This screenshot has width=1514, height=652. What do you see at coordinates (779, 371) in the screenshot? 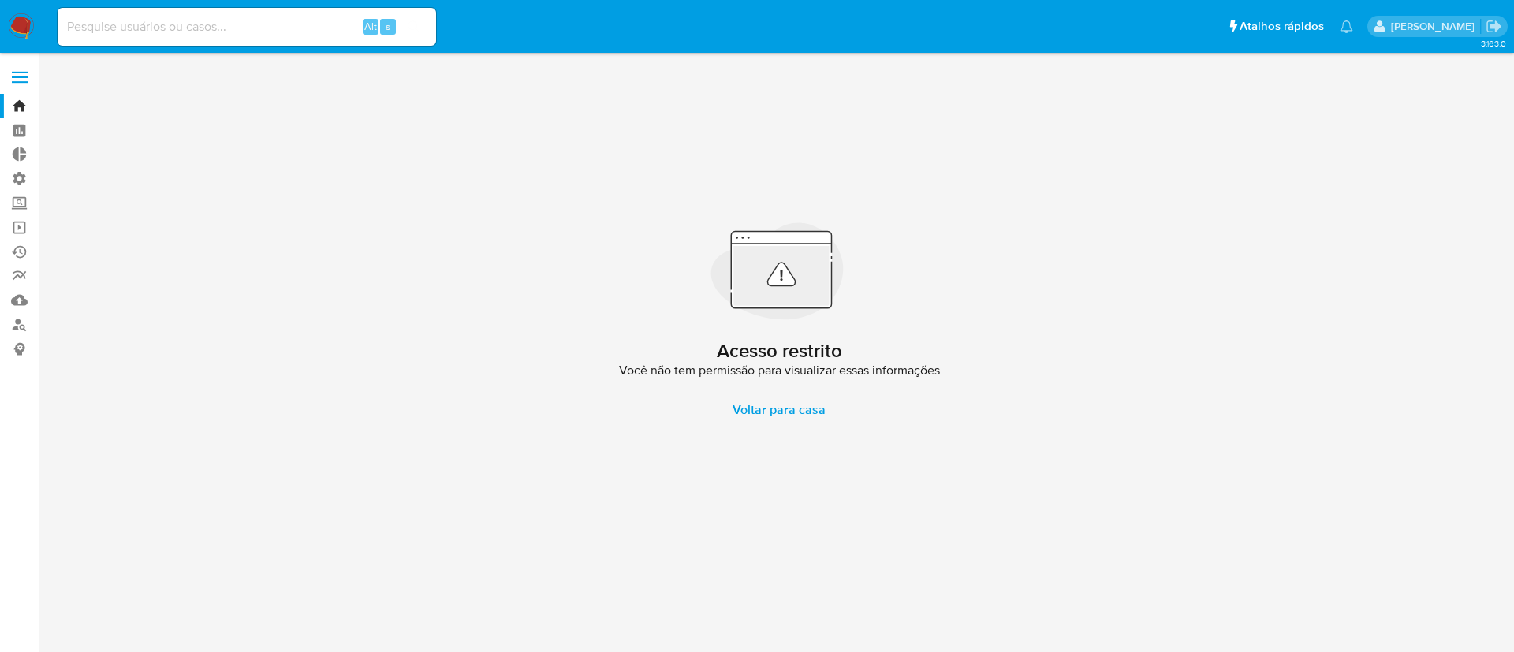
I see `span: Você não tem permissão para visualizar essas informações` at bounding box center [779, 371].